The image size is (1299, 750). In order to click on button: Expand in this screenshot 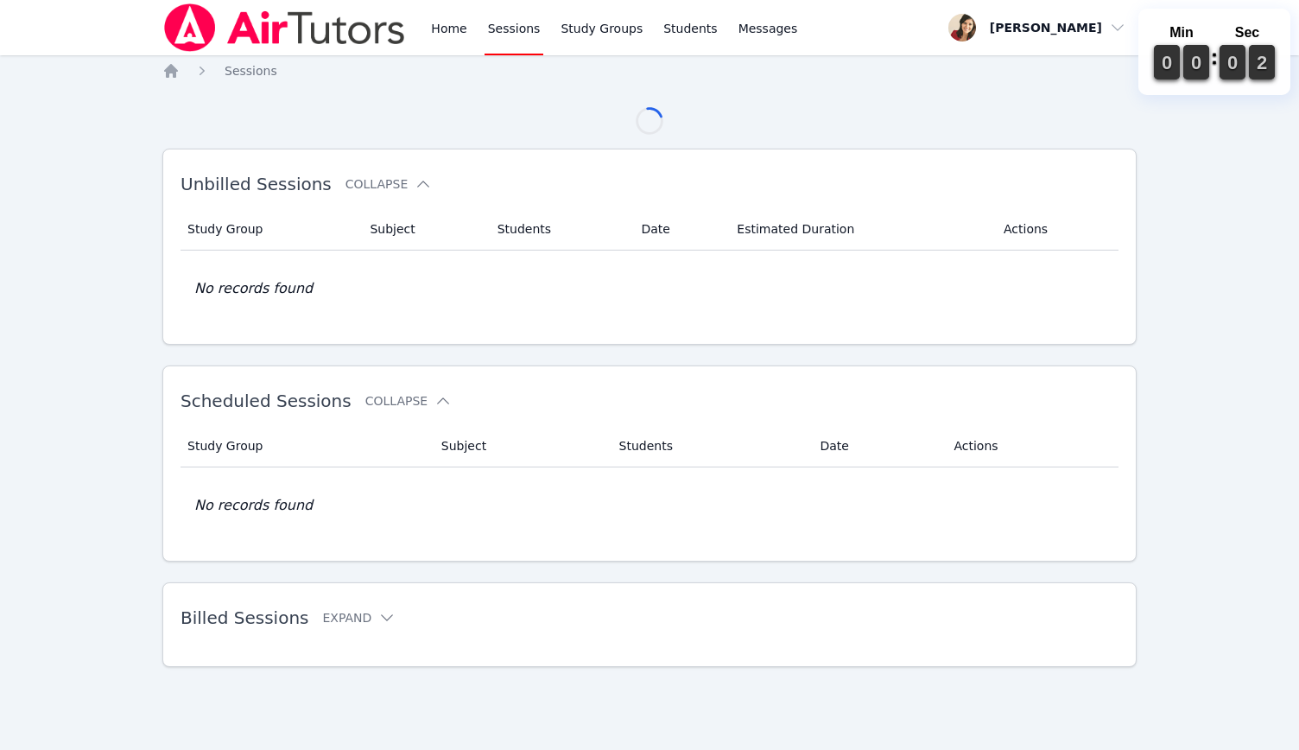, I will do `click(358, 618)`.